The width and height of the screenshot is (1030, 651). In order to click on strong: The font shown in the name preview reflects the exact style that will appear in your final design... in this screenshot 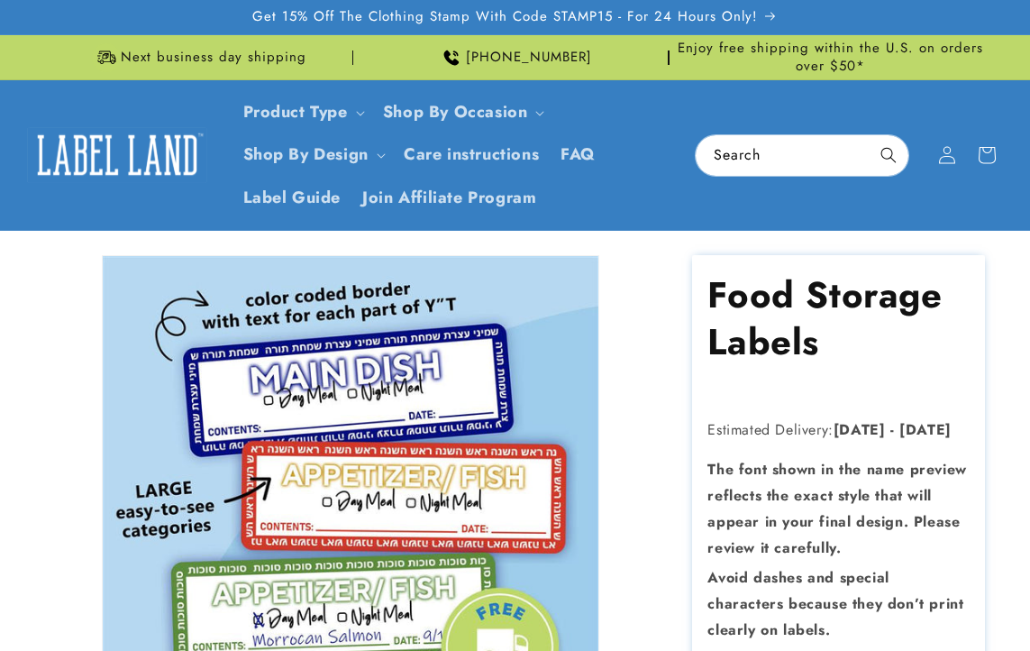, I will do `click(836, 507)`.